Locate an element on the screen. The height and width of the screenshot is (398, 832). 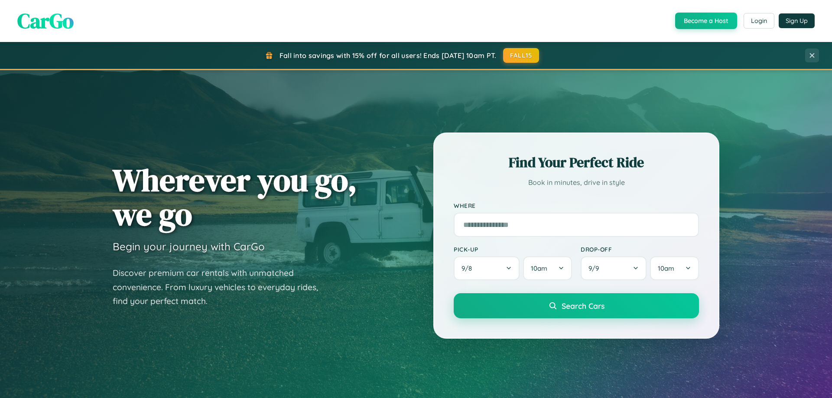
button: Sign Up is located at coordinates (797, 21).